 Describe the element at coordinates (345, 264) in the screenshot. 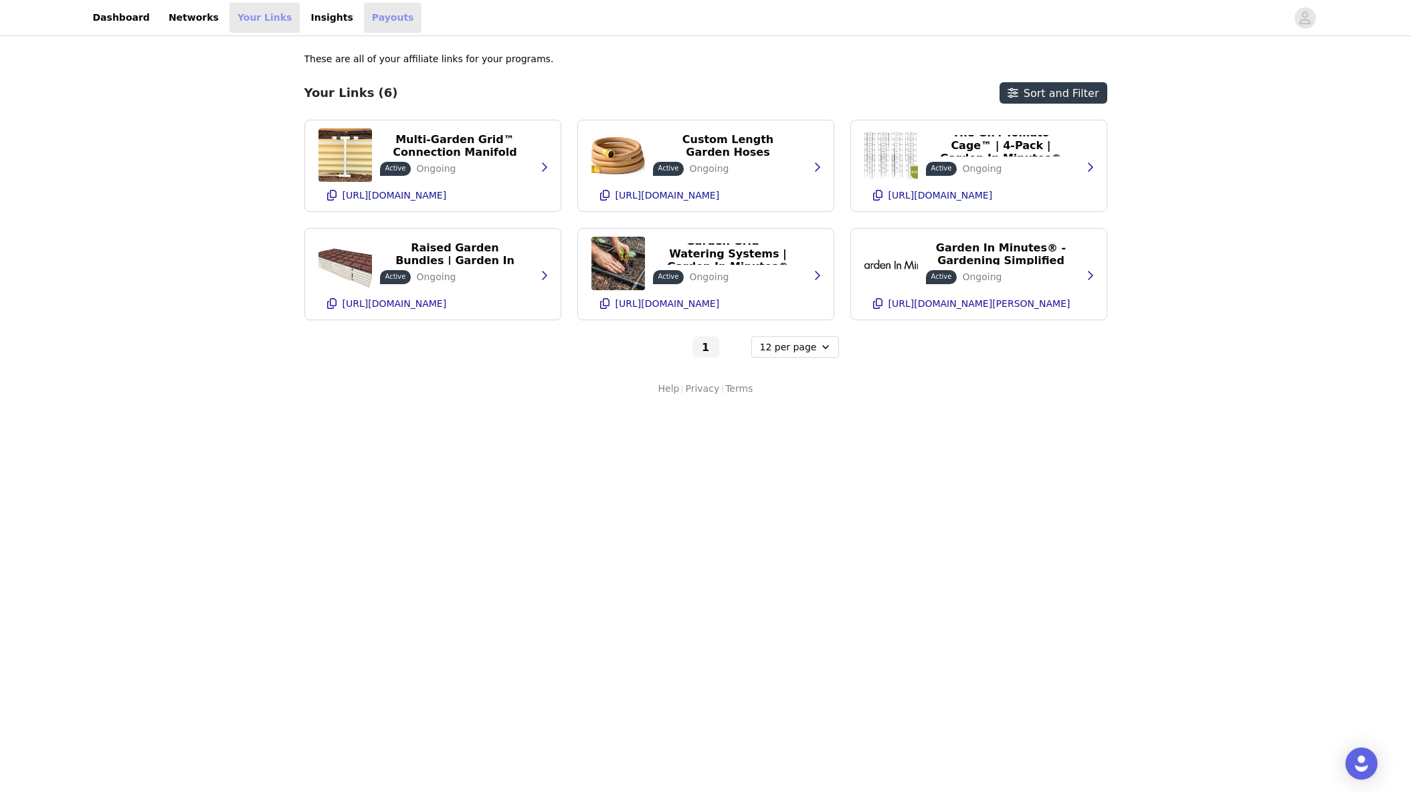

I see `img: 17" Tall, All-In-One Raised Garden Bundles | Garden In Minutes®` at that location.